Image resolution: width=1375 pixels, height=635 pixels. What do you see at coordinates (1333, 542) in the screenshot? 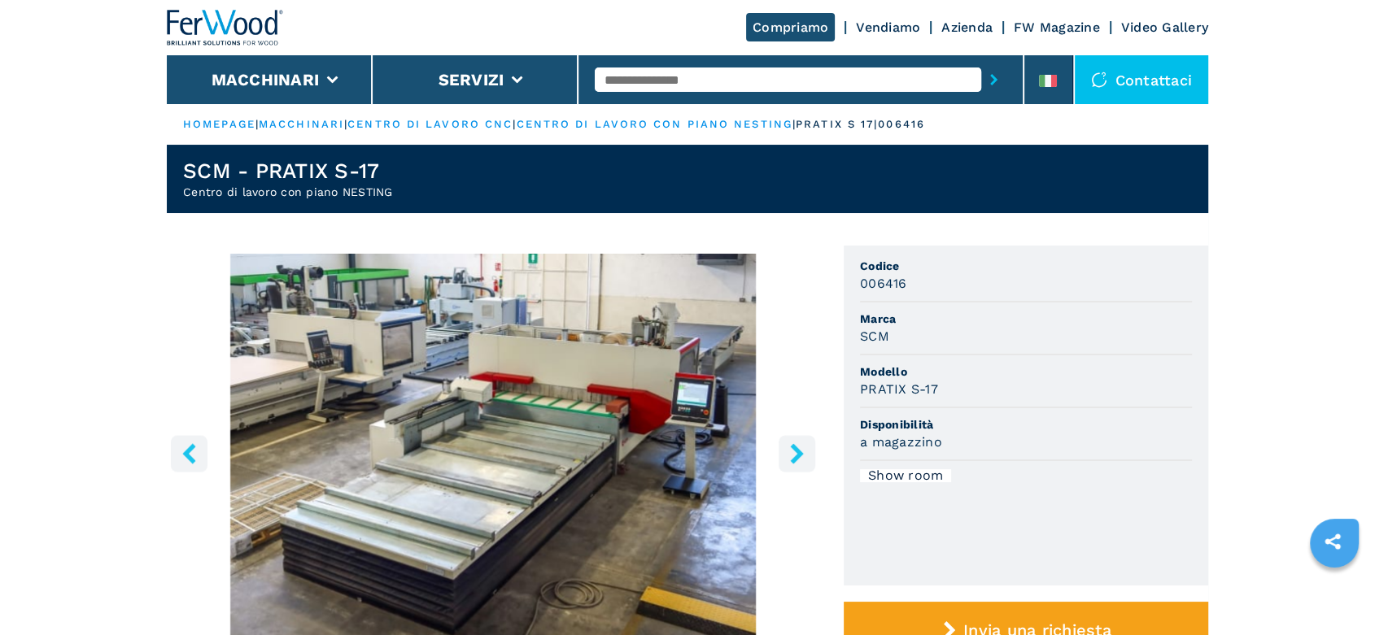
I see `a: sharethis` at bounding box center [1333, 542].